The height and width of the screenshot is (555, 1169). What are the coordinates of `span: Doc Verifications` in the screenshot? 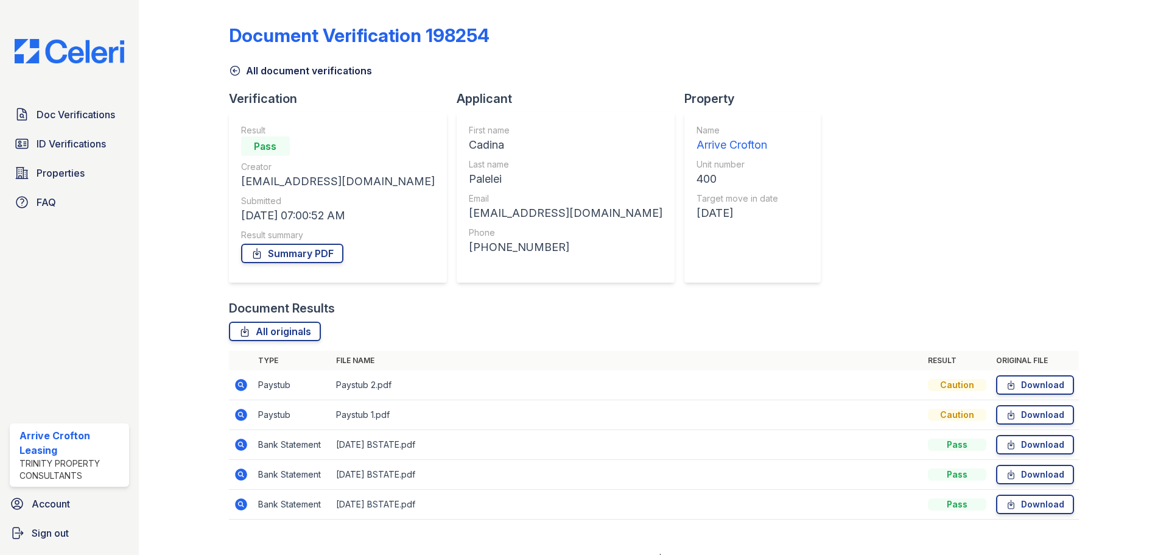 It's located at (75, 114).